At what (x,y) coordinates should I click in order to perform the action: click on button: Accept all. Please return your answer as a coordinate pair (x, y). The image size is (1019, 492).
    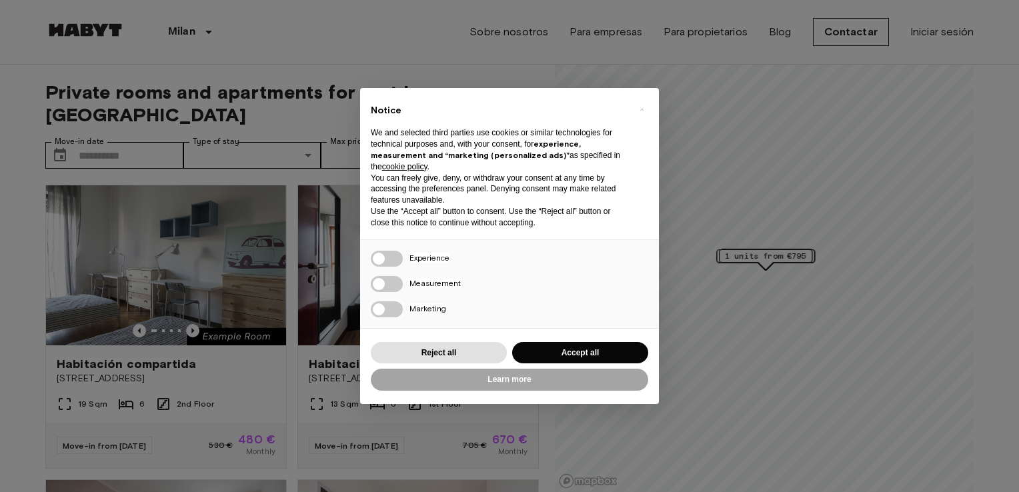
    Looking at the image, I should click on (580, 353).